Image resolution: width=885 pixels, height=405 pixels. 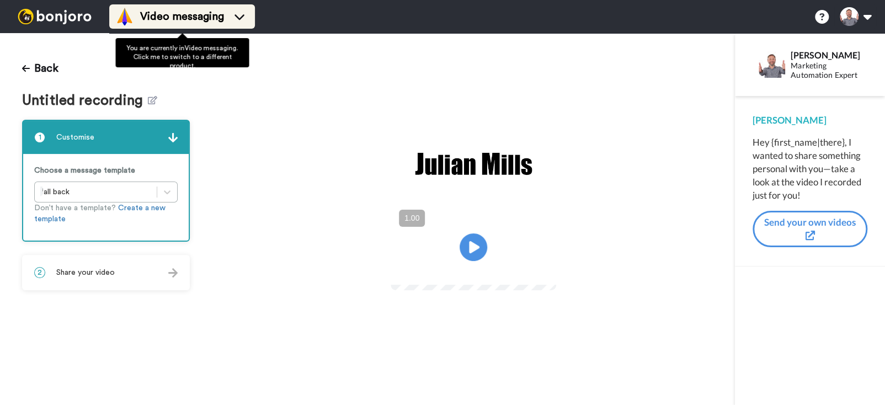 What do you see at coordinates (40, 137) in the screenshot?
I see `span: 1` at bounding box center [40, 137].